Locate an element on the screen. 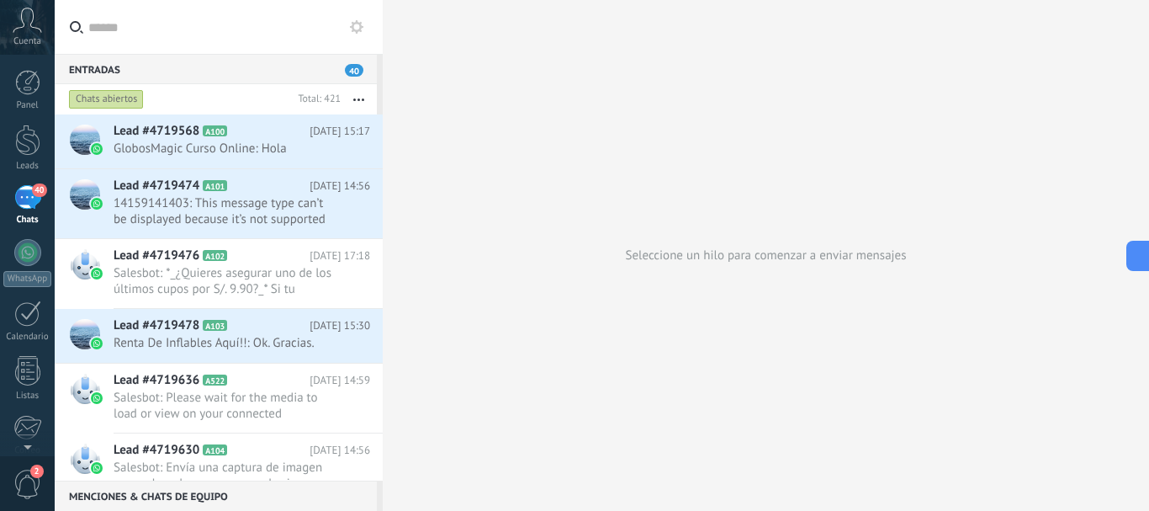 The height and width of the screenshot is (511, 1149). span: GlobosMagic Curso Online: Hola is located at coordinates (225, 148).